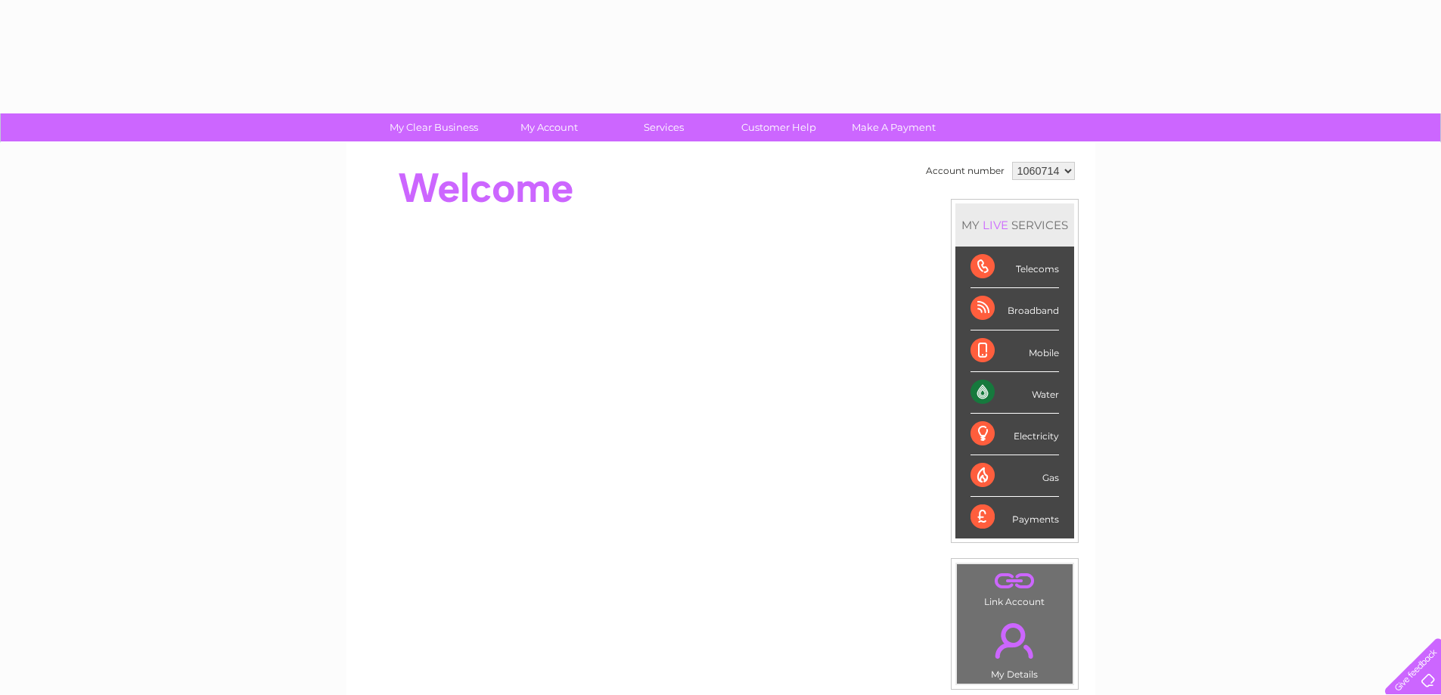  I want to click on a: Customer Help, so click(778, 127).